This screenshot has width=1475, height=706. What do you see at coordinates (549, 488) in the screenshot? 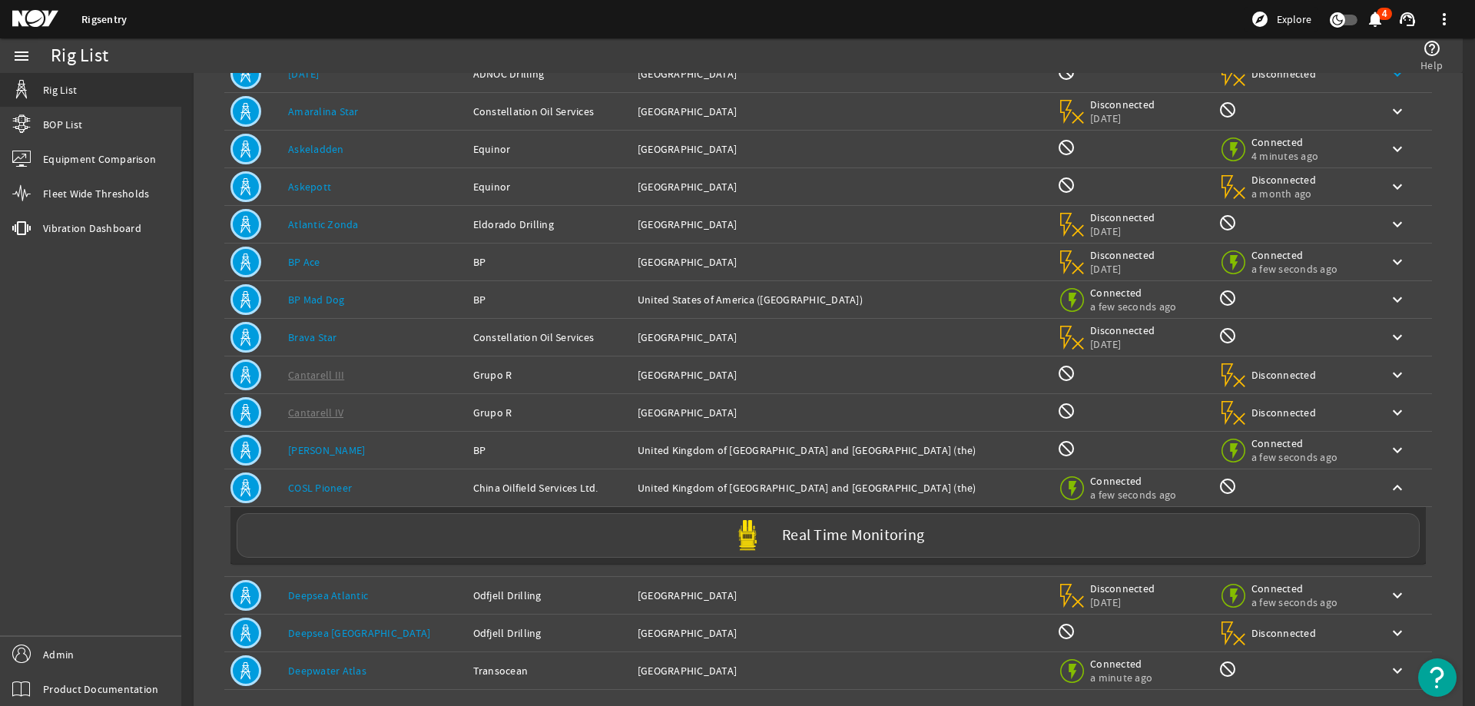
I see `div: China Oilfield Services Ltd.` at bounding box center [549, 488].